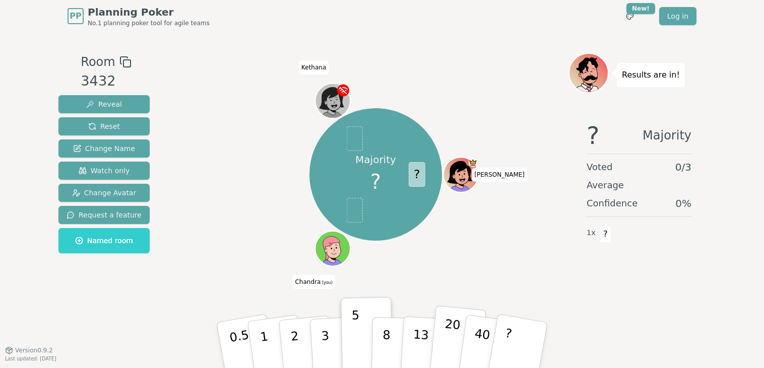 Image resolution: width=764 pixels, height=368 pixels. I want to click on span: Confidence, so click(612, 204).